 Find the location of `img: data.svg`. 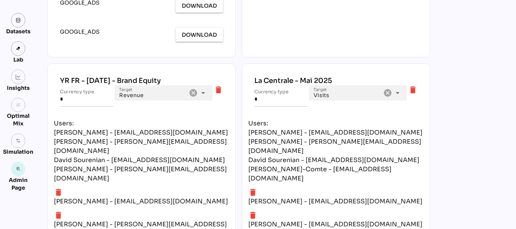

img: data.svg is located at coordinates (18, 20).